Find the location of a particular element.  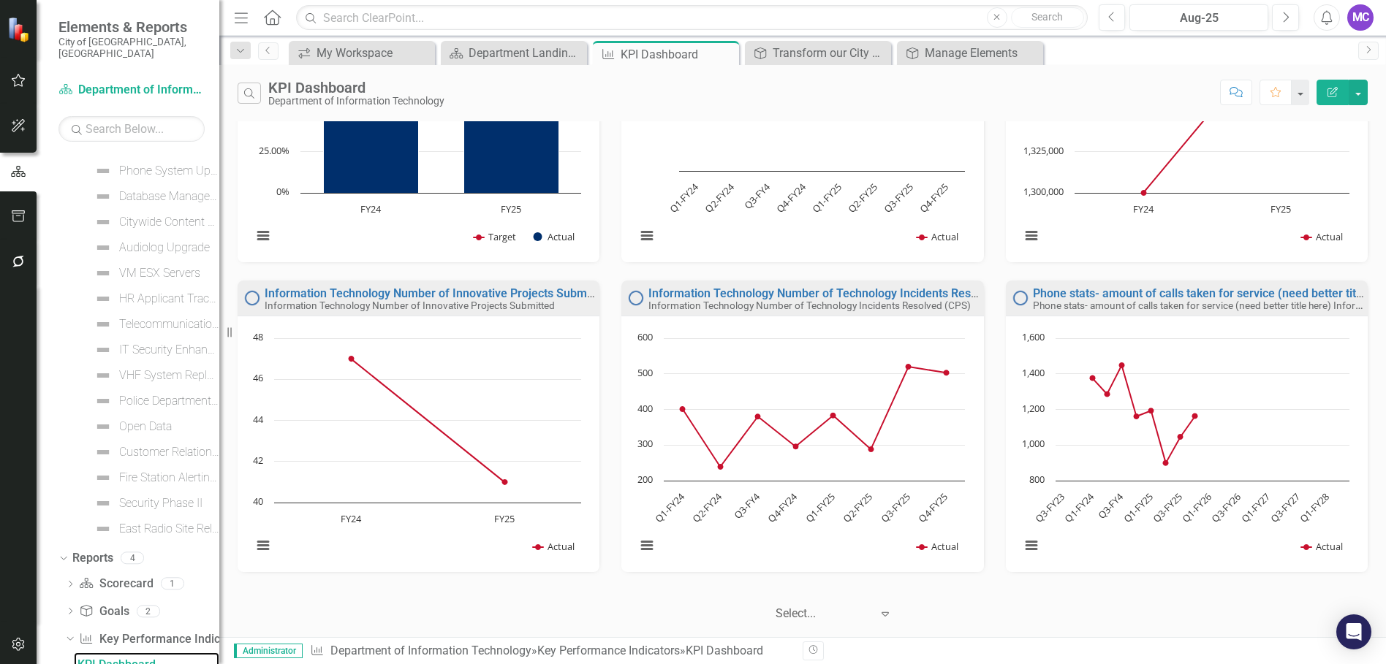

div: Audiolog Upgrade is located at coordinates (164, 248).